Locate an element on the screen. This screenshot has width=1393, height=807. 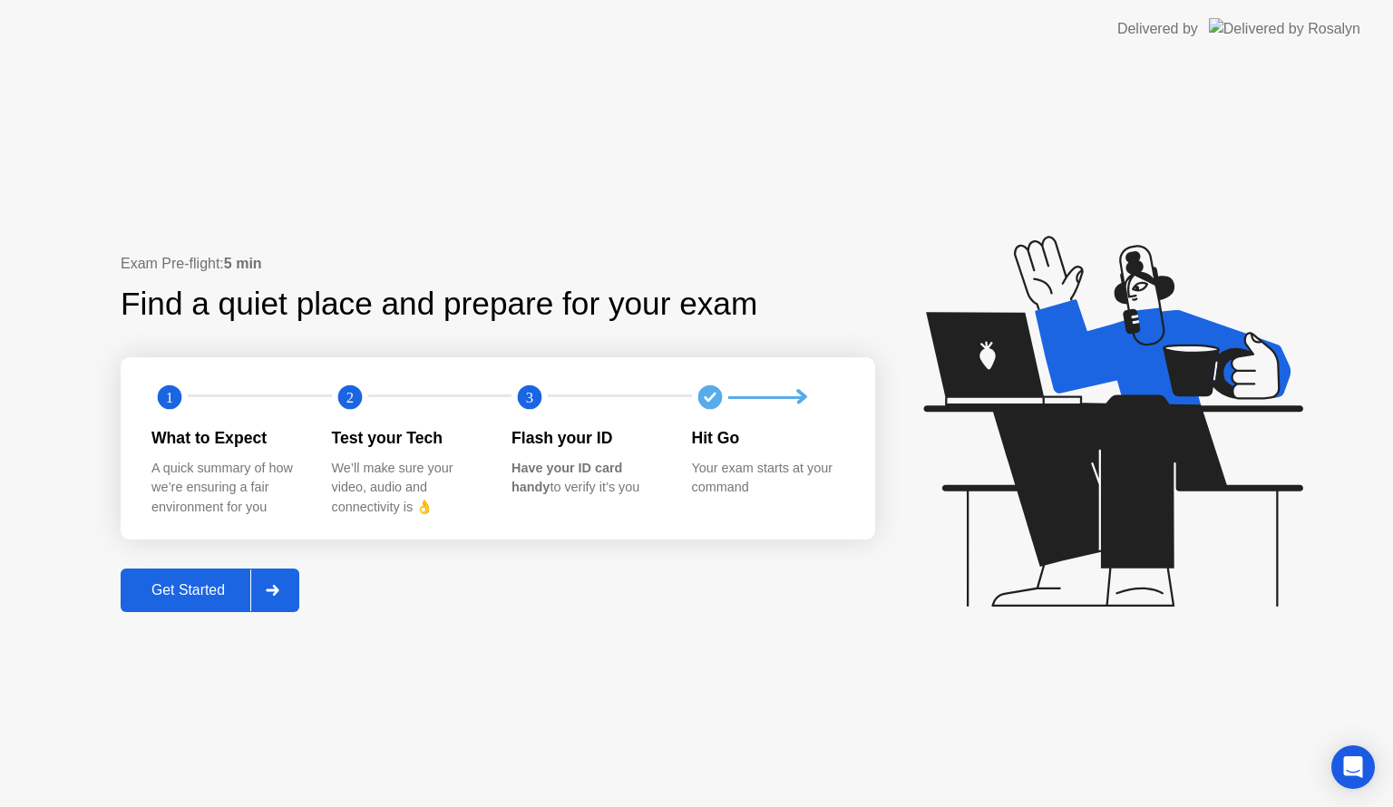
div: Exam Pre-flight: is located at coordinates (498, 264).